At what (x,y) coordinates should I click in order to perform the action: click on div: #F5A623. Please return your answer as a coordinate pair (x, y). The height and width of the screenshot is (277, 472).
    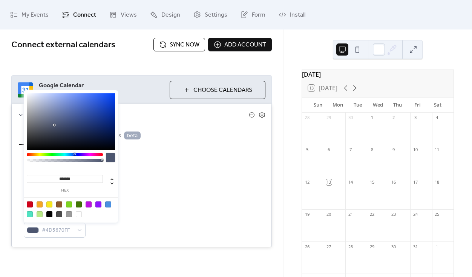
    Looking at the image, I should click on (40, 204).